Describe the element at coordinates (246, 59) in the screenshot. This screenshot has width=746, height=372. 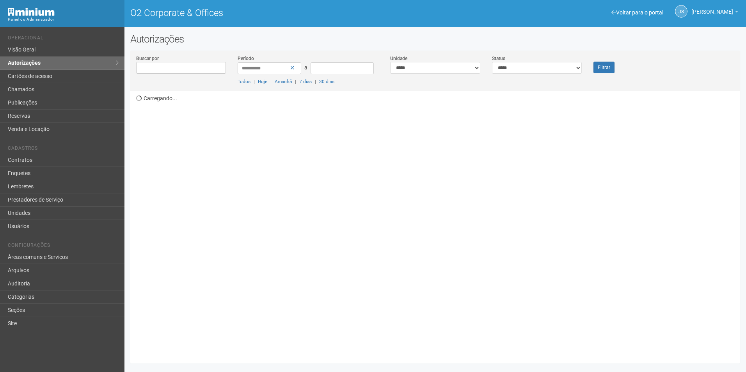
I see `label: Período` at that location.